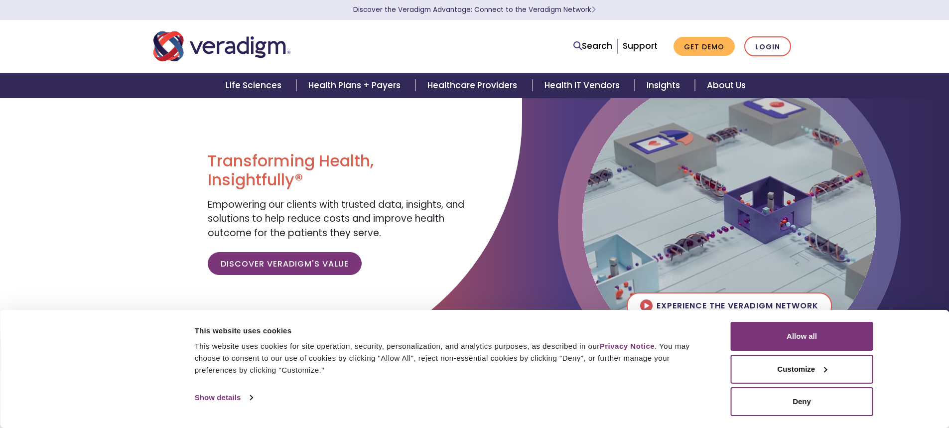 The width and height of the screenshot is (949, 428). What do you see at coordinates (451, 358) in the screenshot?
I see `div: This website uses cookies for site operation, security, personalization, and analytics purposes, ...` at bounding box center [451, 358].